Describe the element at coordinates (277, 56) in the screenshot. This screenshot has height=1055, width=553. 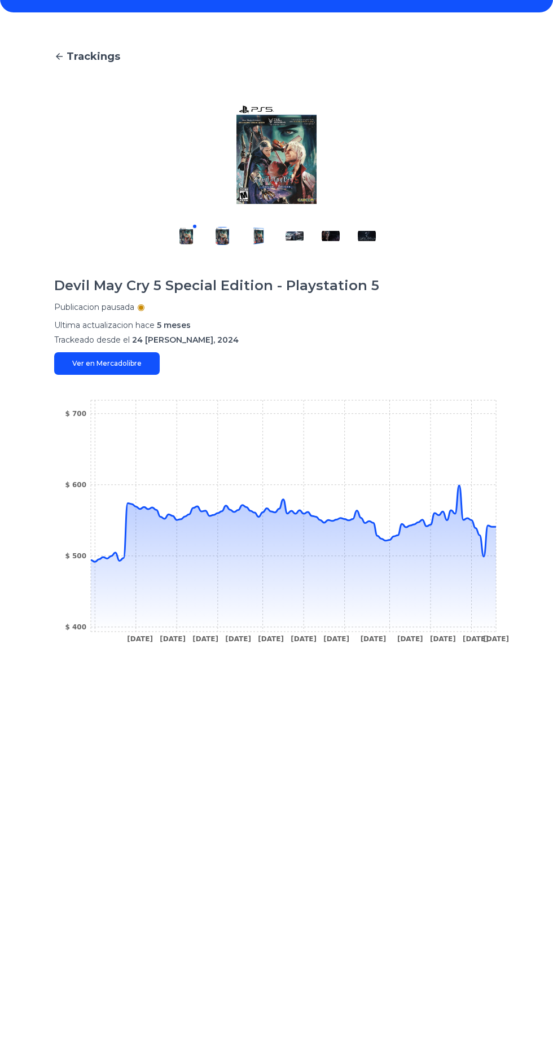
I see `a: Trackings` at that location.